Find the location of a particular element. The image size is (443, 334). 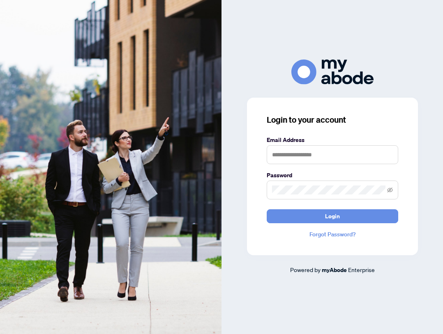

a: Forgot Password? is located at coordinates (332, 235).